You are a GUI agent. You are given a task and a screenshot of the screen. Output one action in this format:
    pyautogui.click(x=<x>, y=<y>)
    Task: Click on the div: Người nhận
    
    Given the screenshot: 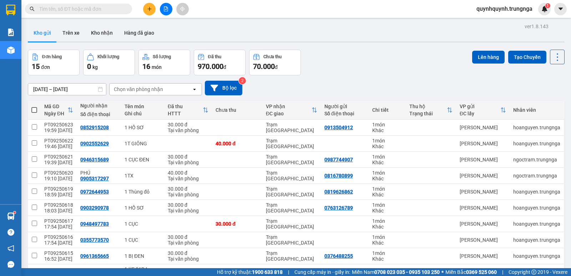 What is the action you would take?
    pyautogui.click(x=99, y=106)
    